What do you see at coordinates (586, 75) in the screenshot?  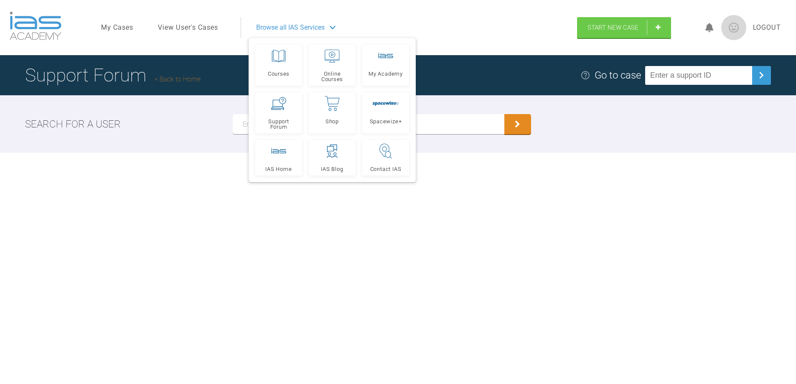 I see `img: help.e70b9f3d.svg` at bounding box center [586, 75].